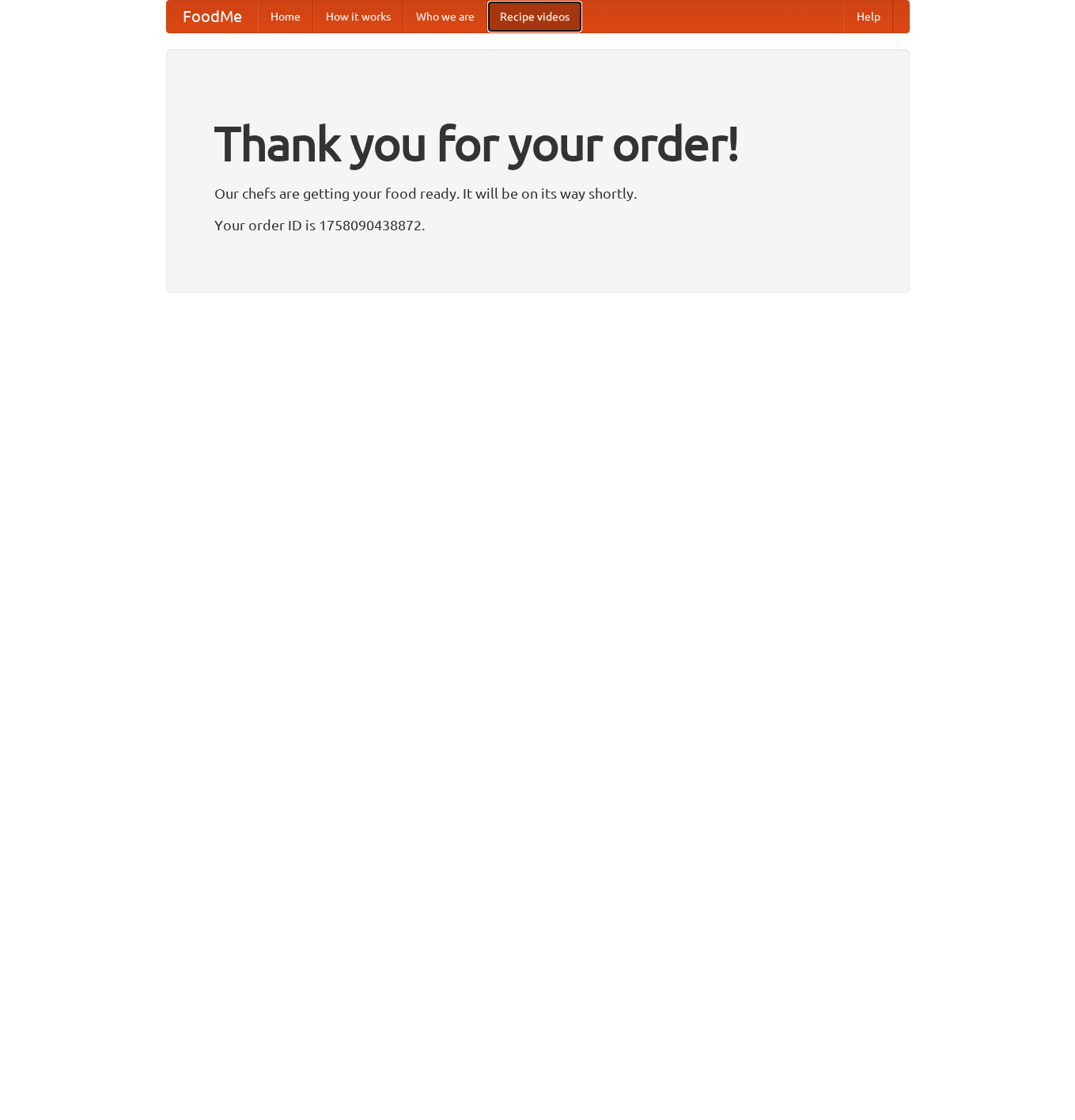 The image size is (1075, 1120). Describe the element at coordinates (538, 224) in the screenshot. I see `p: Your order ID is 1758090438872.` at that location.